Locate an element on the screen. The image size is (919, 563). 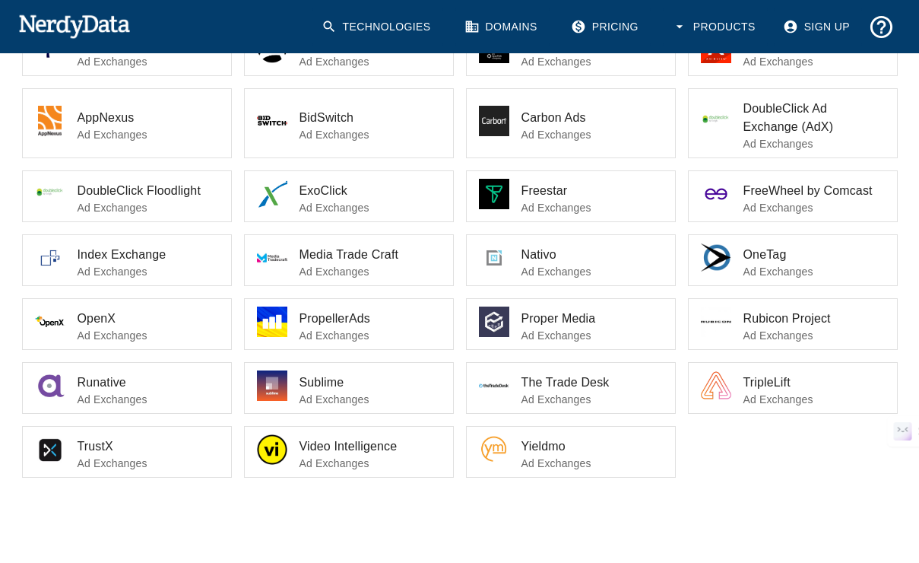
a: YieldmoAd Exchanges is located at coordinates (571, 452).